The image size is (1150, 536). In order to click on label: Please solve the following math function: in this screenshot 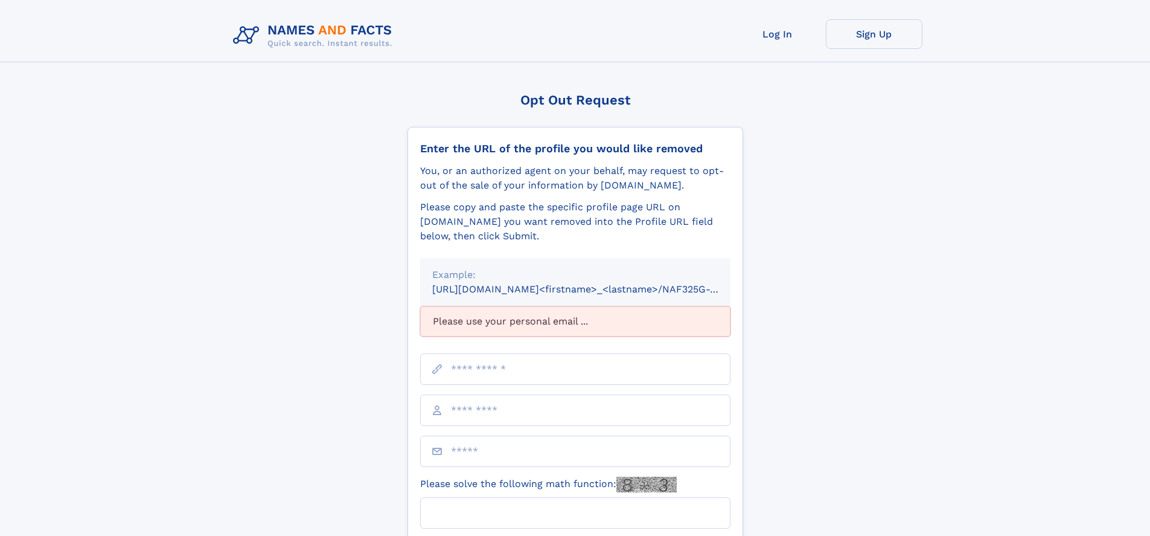, I will do `click(548, 484)`.